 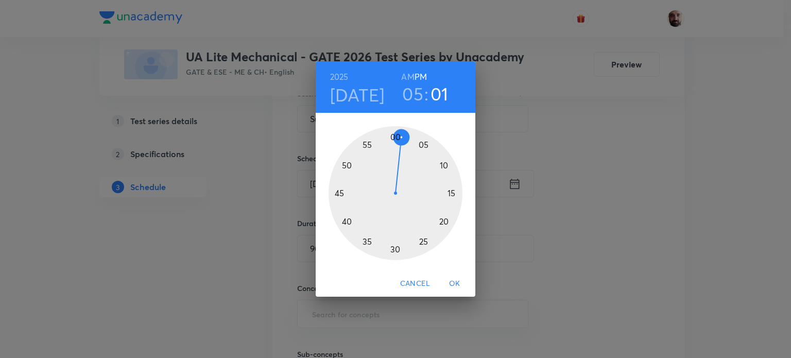 I want to click on button: 2025, so click(x=339, y=77).